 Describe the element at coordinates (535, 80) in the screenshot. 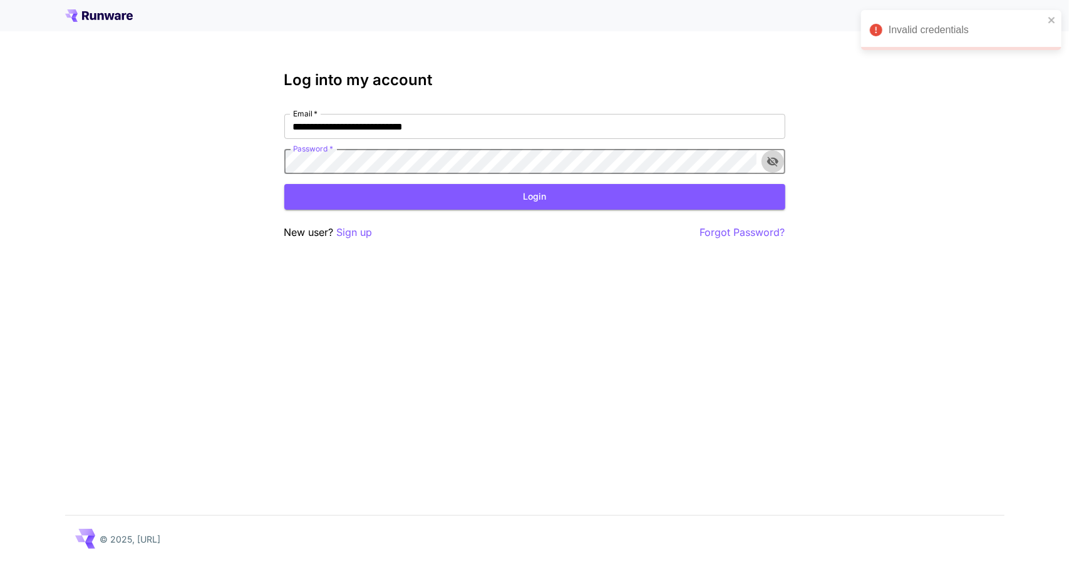

I see `h3: Log into my account` at that location.